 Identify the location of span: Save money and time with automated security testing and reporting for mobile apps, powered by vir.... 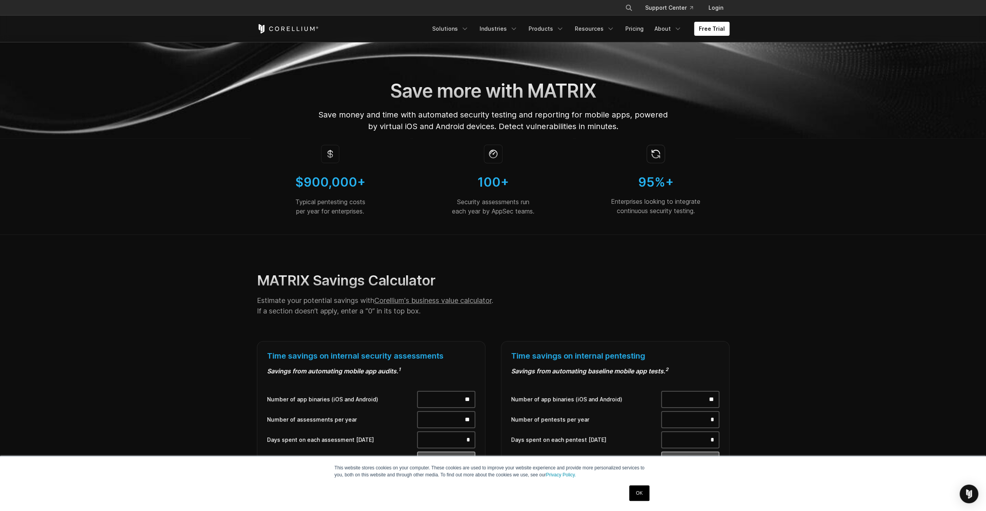
(493, 120).